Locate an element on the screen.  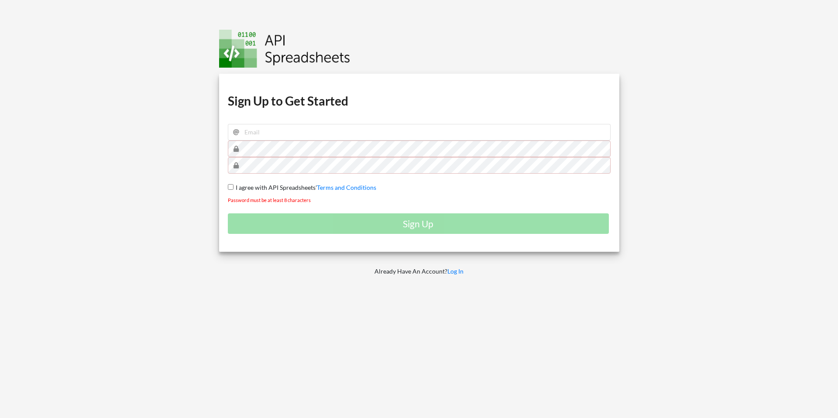
a: Log In is located at coordinates (455, 271).